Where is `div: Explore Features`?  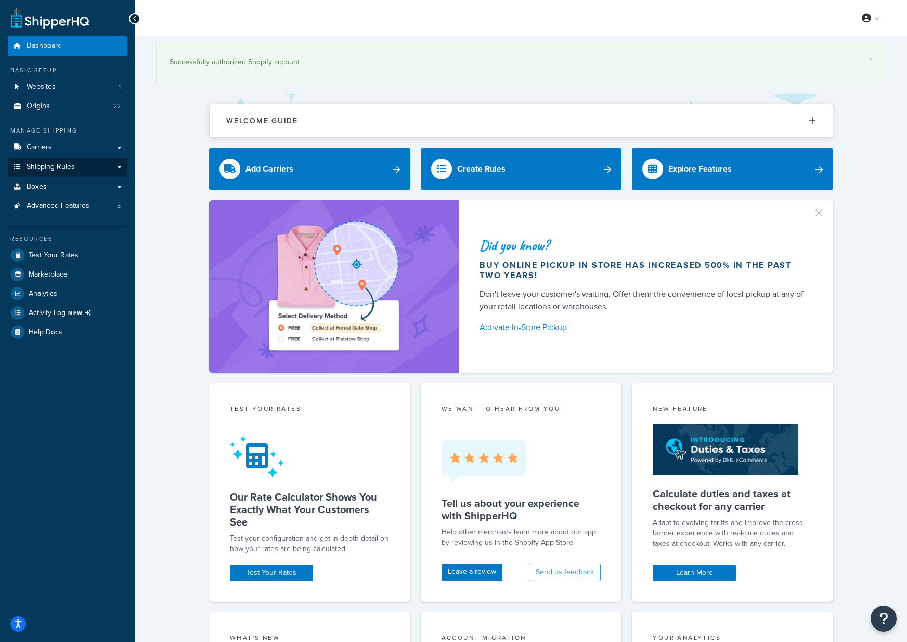
div: Explore Features is located at coordinates (700, 169).